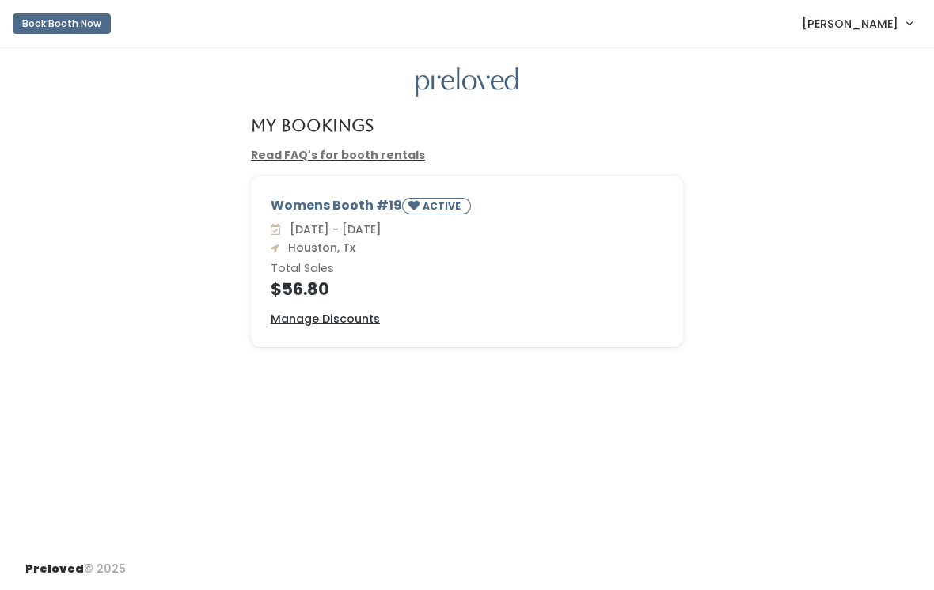 Image resolution: width=934 pixels, height=590 pixels. What do you see at coordinates (75, 563) in the screenshot?
I see `div: © 2025` at bounding box center [75, 563].